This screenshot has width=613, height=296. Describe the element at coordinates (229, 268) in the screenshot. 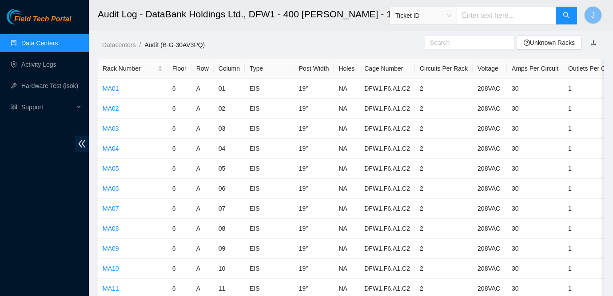

I see `td: 10` at that location.